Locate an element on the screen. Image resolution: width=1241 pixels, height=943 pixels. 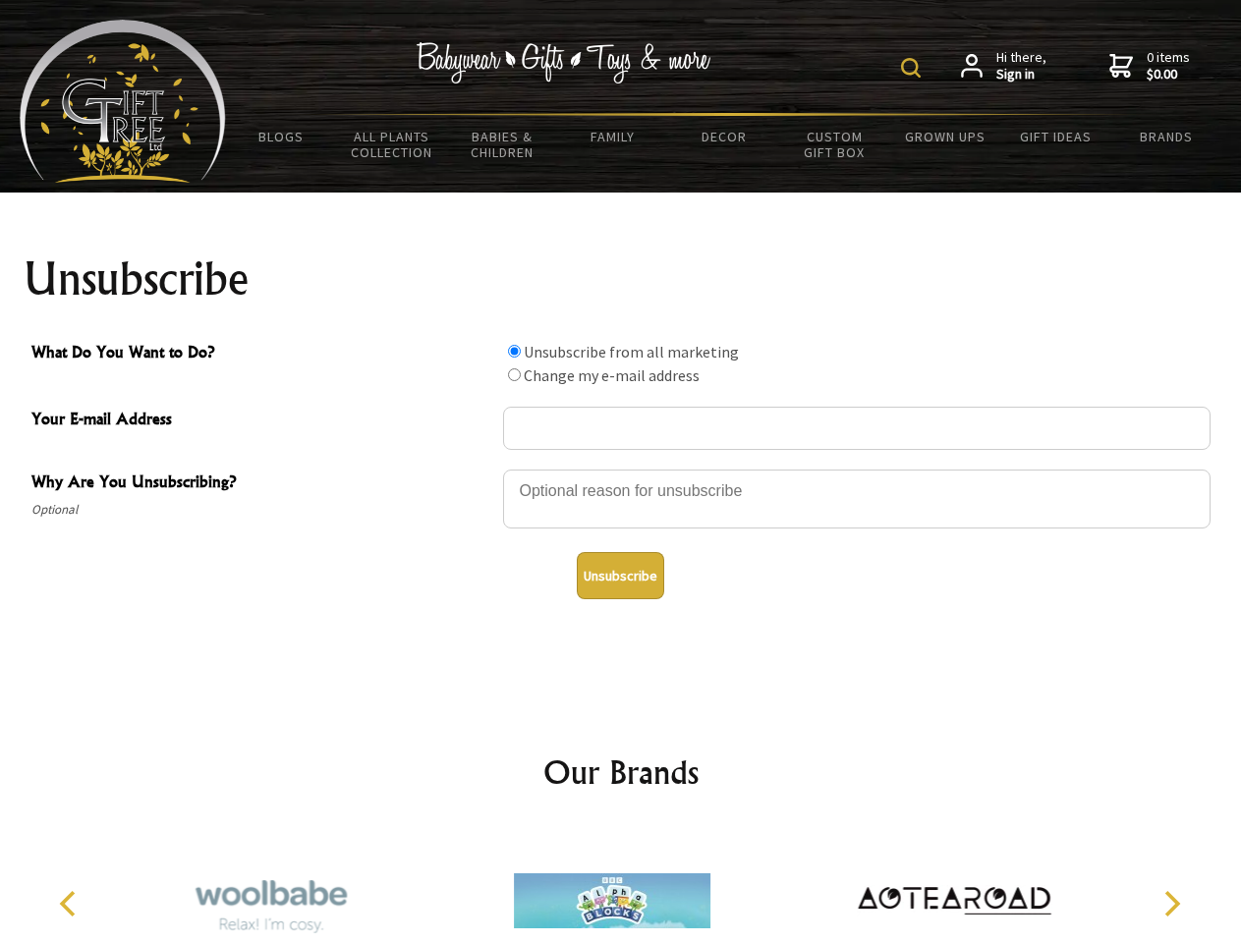
span: 0 items is located at coordinates (1168, 66).